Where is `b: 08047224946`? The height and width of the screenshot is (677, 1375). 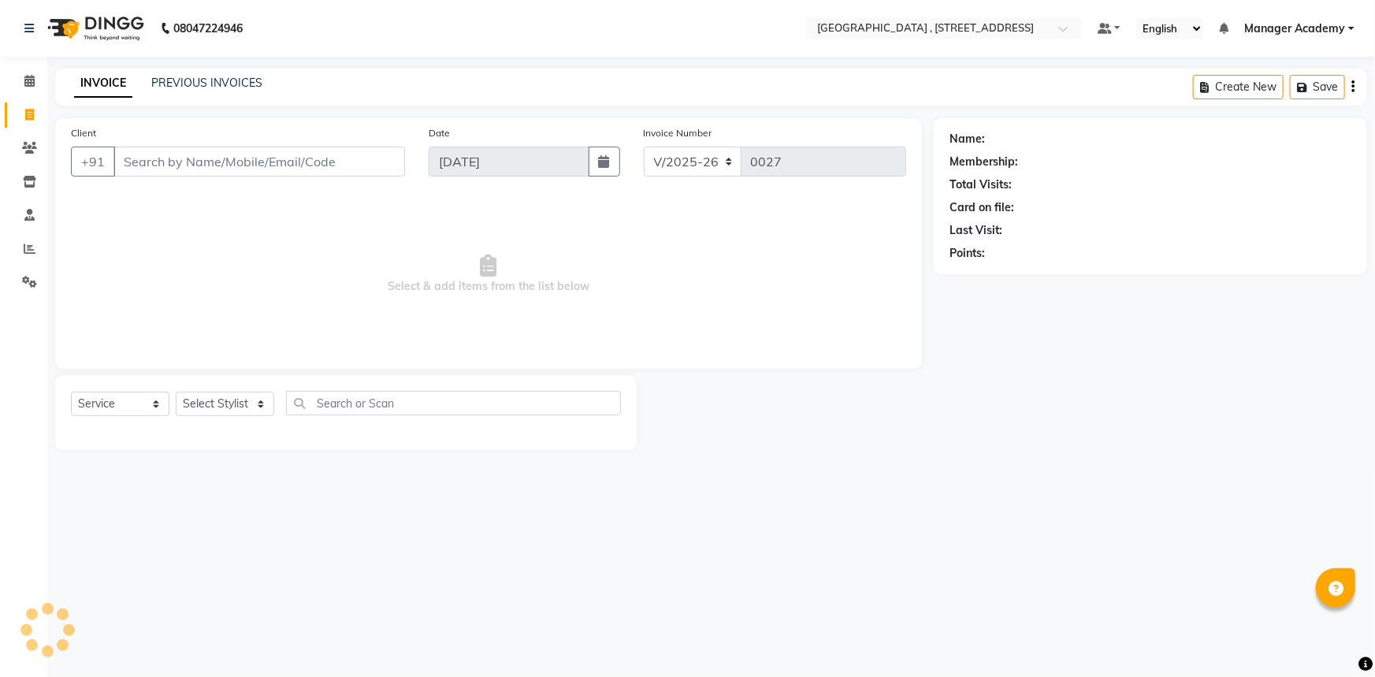 b: 08047224946 is located at coordinates (208, 28).